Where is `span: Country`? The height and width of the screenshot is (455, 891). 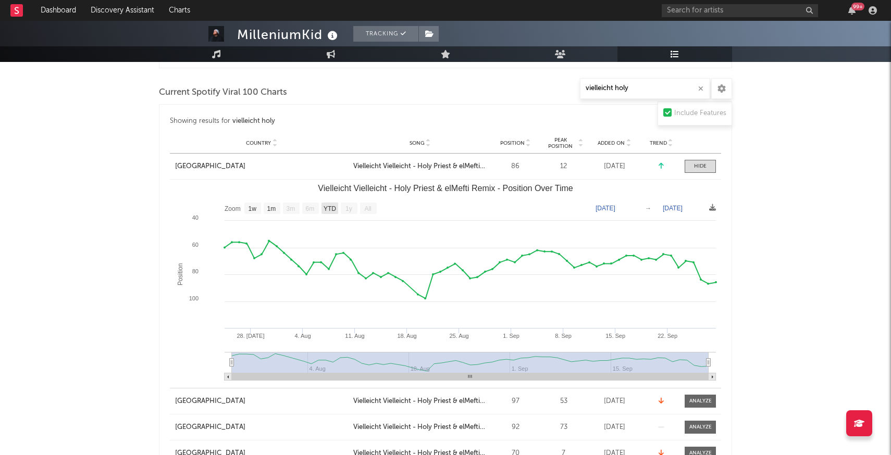 span: Country is located at coordinates (258, 143).